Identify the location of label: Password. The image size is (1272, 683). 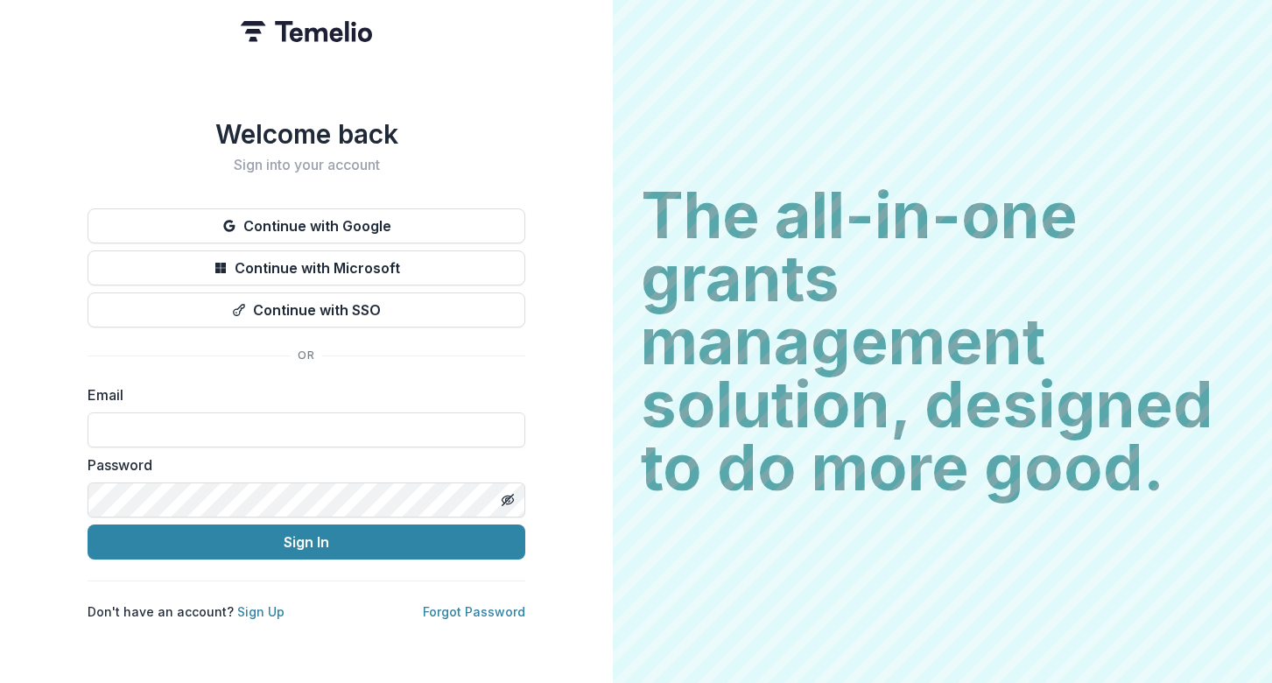
(301, 465).